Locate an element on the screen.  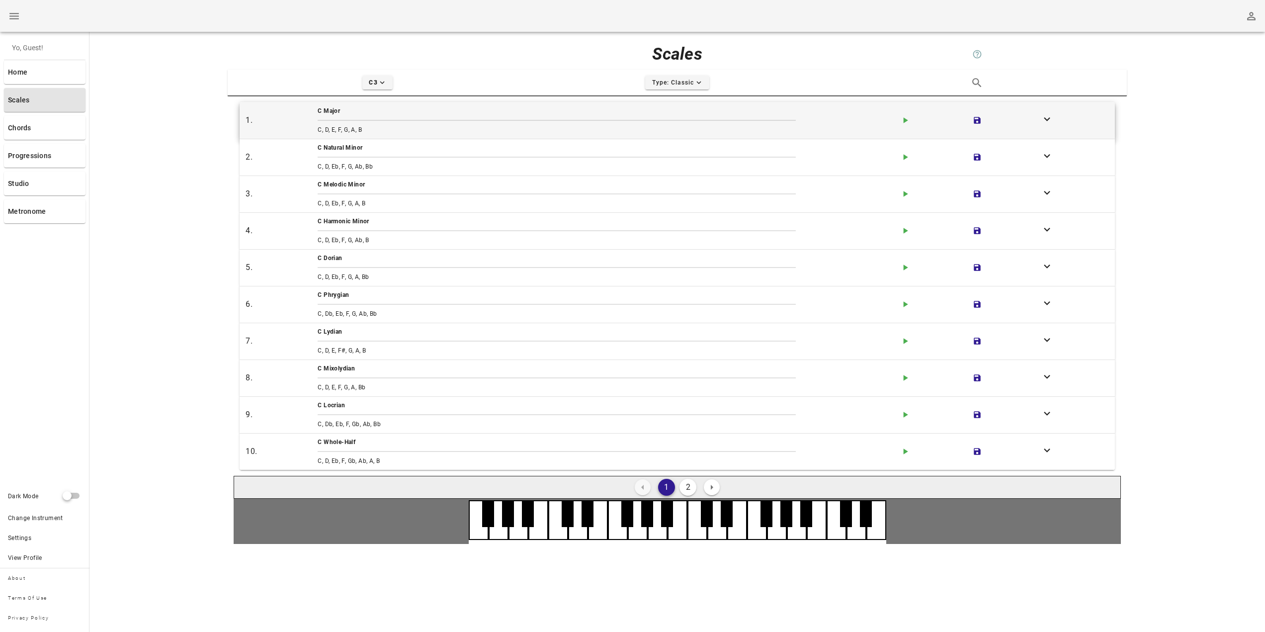
div: 3. is located at coordinates (279, 194).